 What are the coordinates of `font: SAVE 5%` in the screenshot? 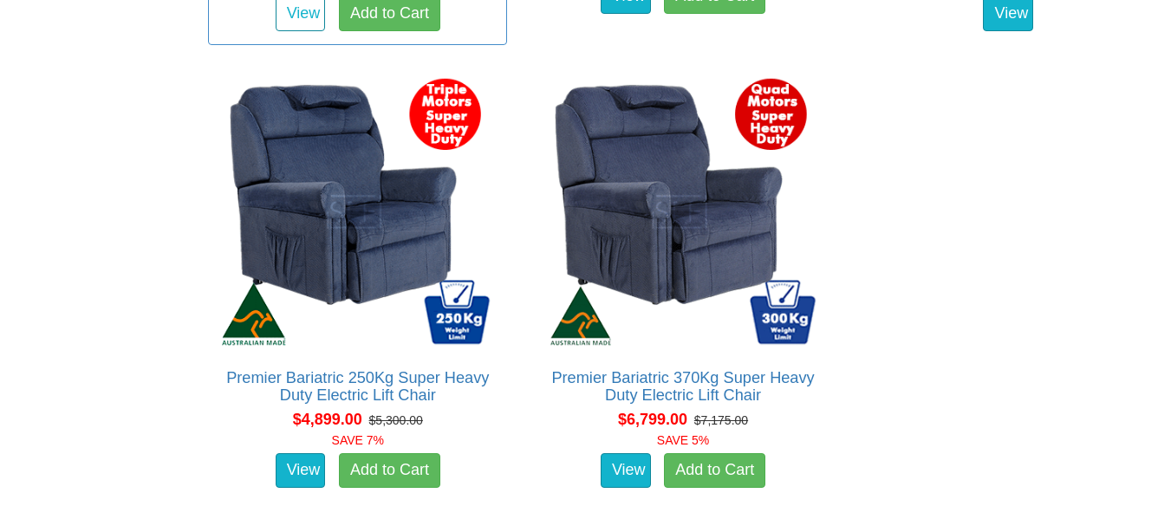 It's located at (683, 440).